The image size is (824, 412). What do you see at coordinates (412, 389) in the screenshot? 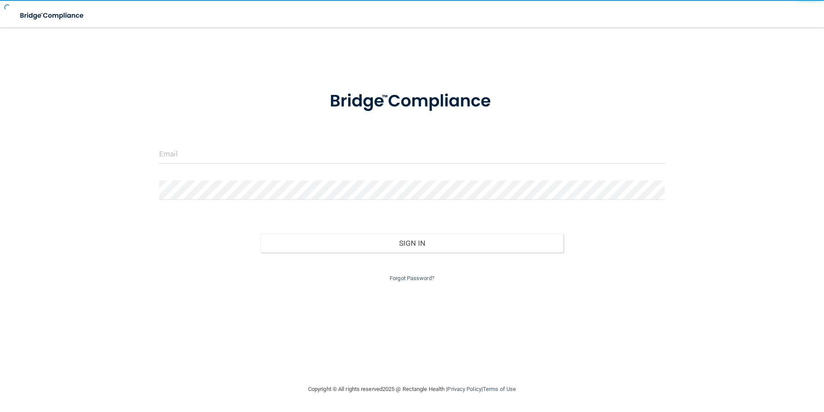
I see `div: Copyright © All rights reserved 2025 @ Rectangle Health | |` at bounding box center [412, 389].